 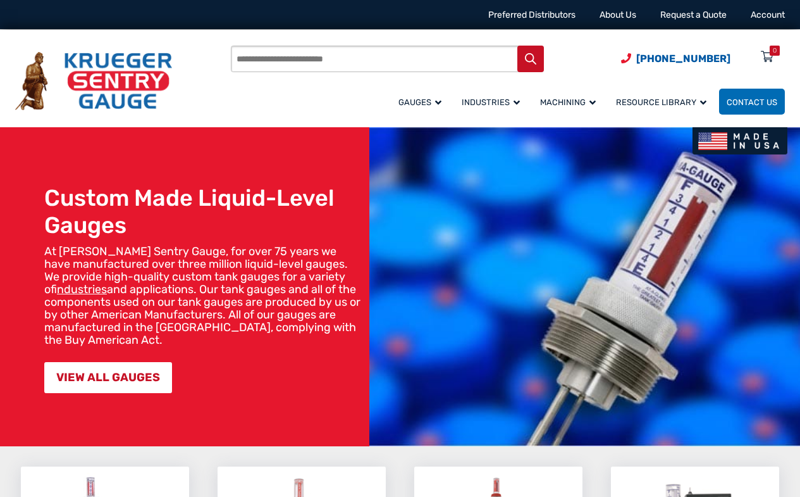 What do you see at coordinates (493, 101) in the screenshot?
I see `a: Industries` at bounding box center [493, 101].